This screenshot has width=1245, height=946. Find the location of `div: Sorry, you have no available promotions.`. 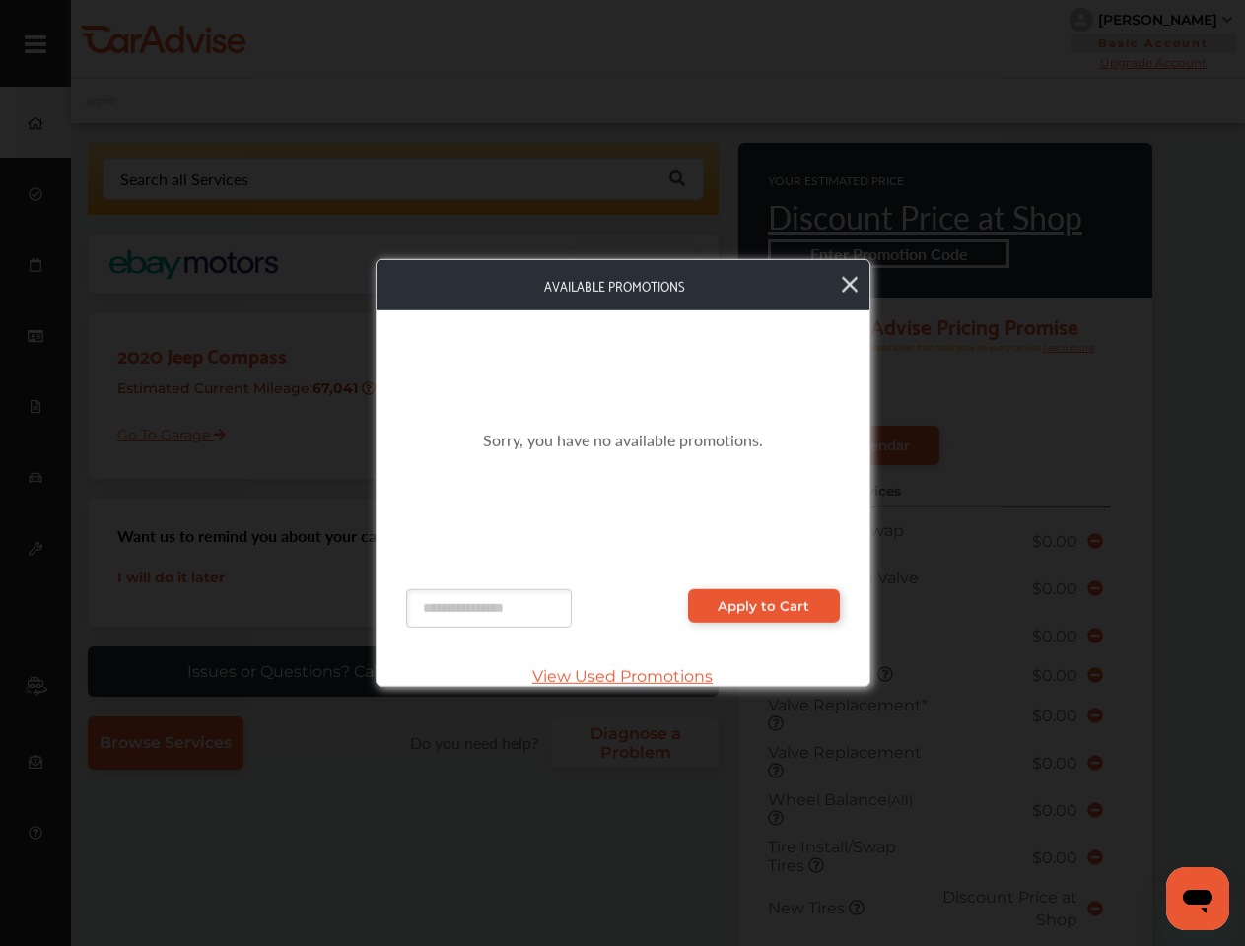

div: Sorry, you have no available promotions. is located at coordinates (623, 440).